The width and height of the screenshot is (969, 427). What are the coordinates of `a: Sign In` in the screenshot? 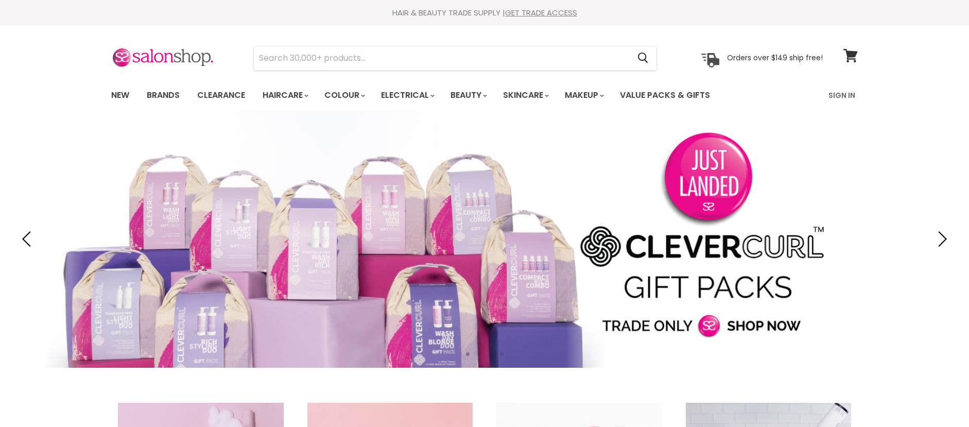 It's located at (842, 95).